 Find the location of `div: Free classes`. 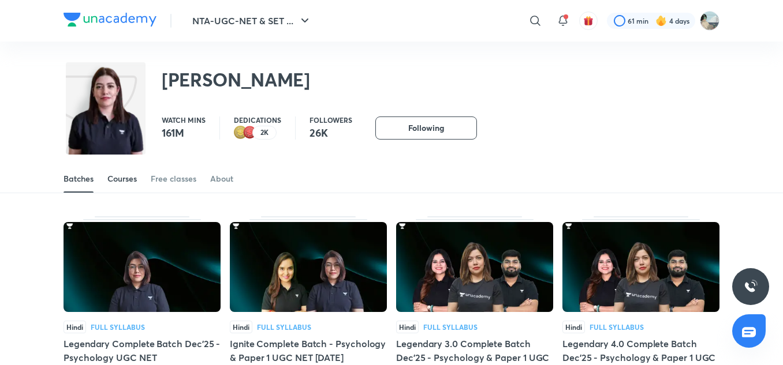

div: Free classes is located at coordinates (173, 179).